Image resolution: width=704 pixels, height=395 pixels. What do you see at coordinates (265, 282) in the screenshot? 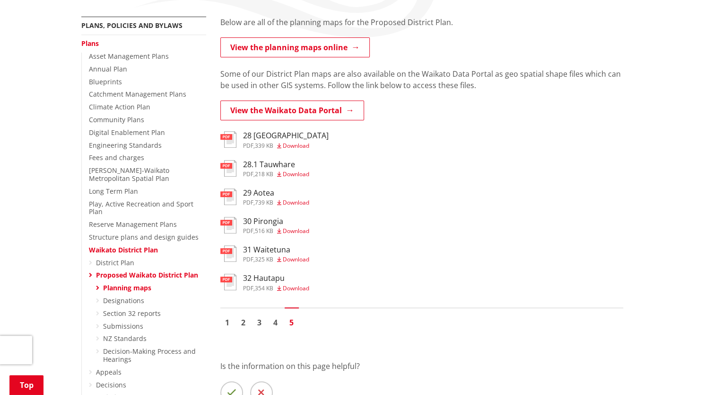
I see `a: 32 Hautapu pdf,354 KB Download` at bounding box center [265, 282].